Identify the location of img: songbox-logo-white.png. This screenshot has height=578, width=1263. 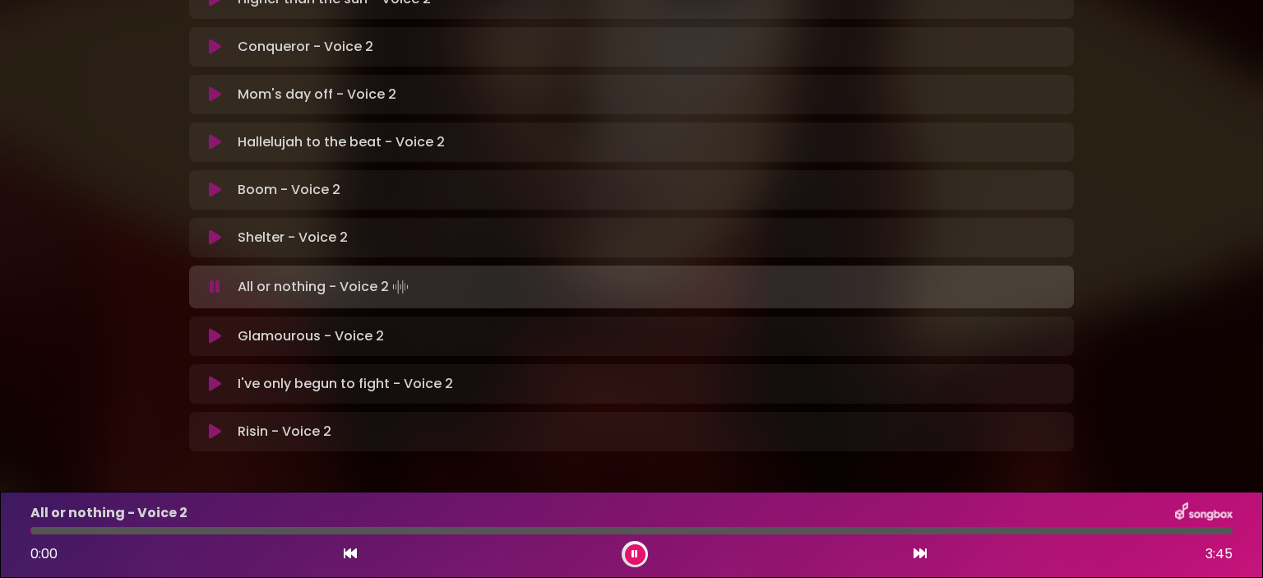
(1204, 513).